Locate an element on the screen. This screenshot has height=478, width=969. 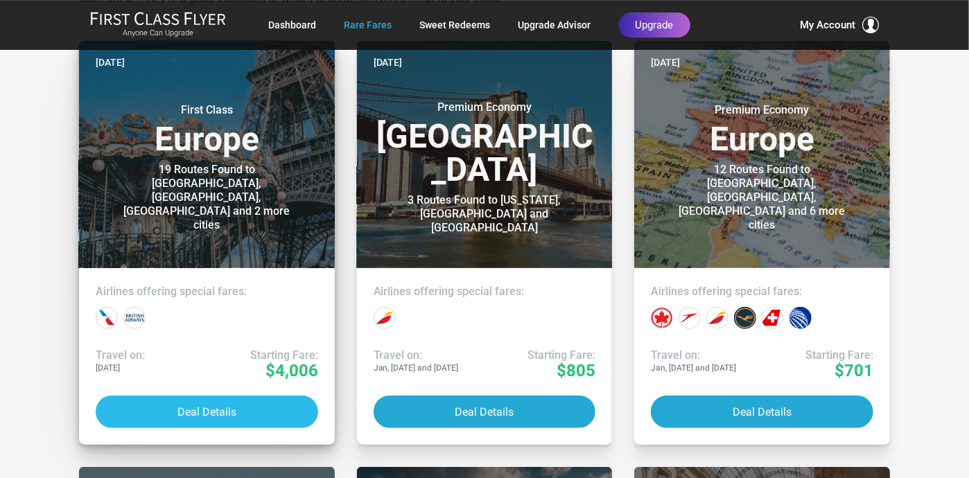
div: British Airways is located at coordinates (134, 318).